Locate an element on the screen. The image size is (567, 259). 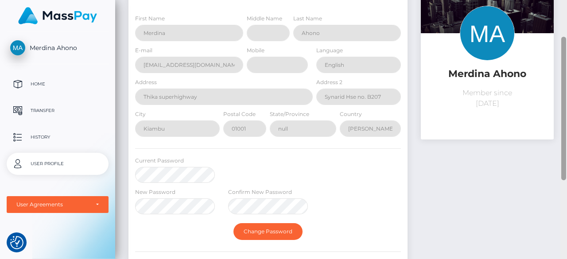
label: Last Name is located at coordinates (307, 19).